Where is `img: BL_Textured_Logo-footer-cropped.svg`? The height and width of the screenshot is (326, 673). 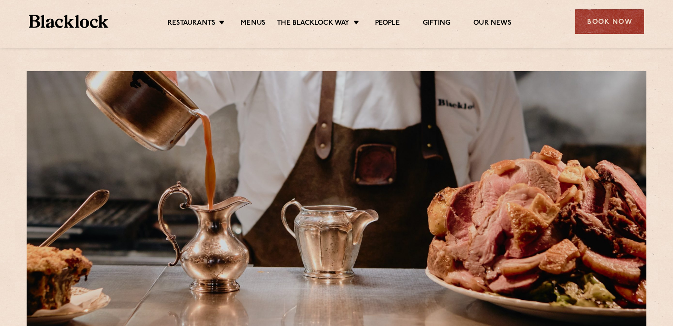 img: BL_Textured_Logo-footer-cropped.svg is located at coordinates (68, 21).